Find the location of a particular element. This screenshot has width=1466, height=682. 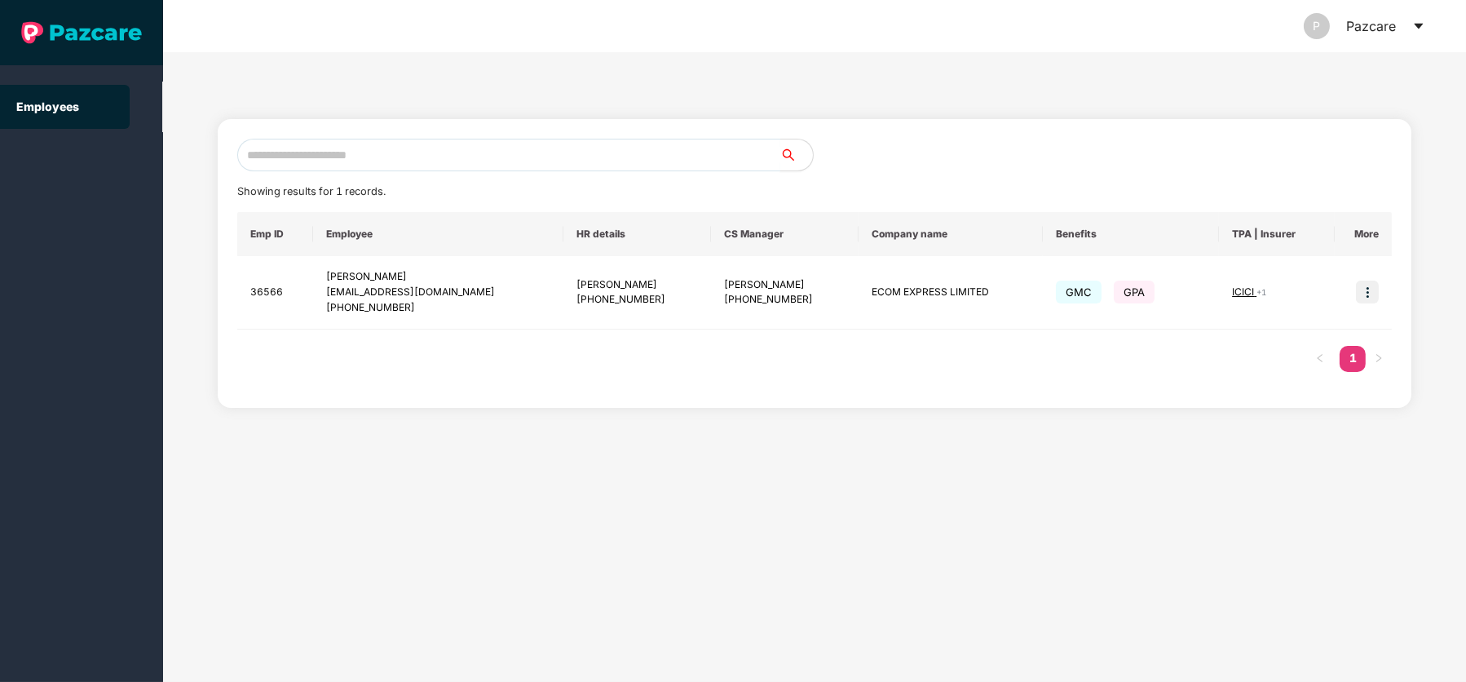

span: + 1 is located at coordinates (1262, 292).